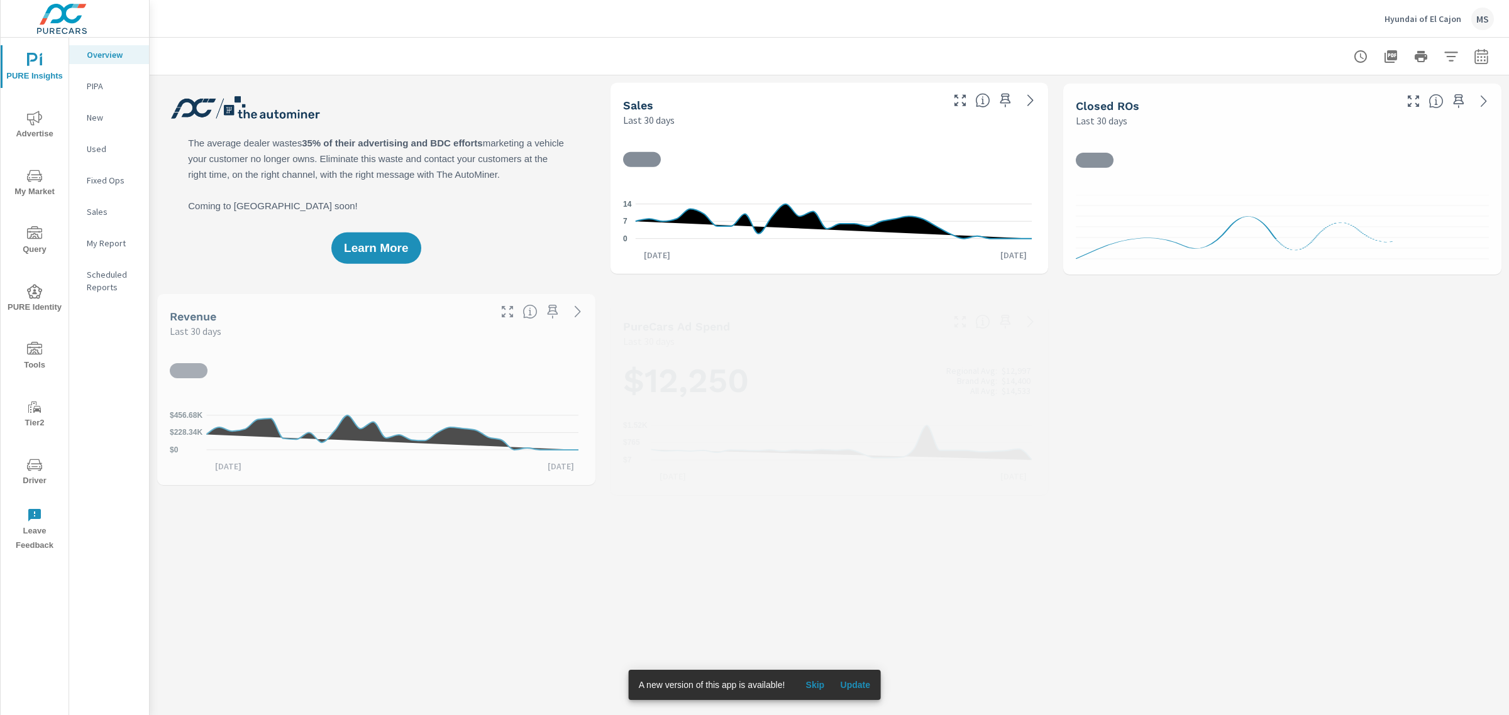 The height and width of the screenshot is (715, 1509). I want to click on div: MS, so click(1482, 19).